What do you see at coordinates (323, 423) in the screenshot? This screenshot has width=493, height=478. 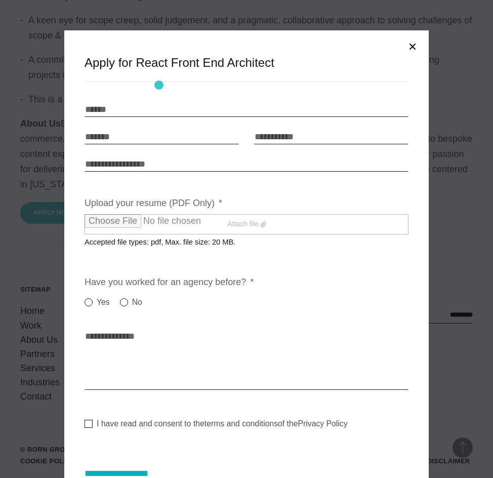 I see `a: Privacy Policy` at bounding box center [323, 423].